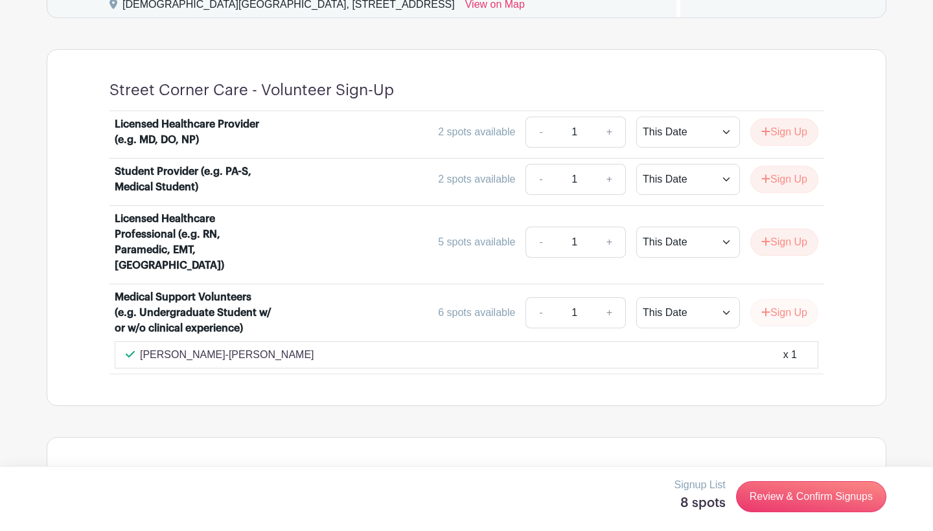  Describe the element at coordinates (251, 90) in the screenshot. I see `h4: Street Corner Care - Volunteer Sign-Up` at that location.